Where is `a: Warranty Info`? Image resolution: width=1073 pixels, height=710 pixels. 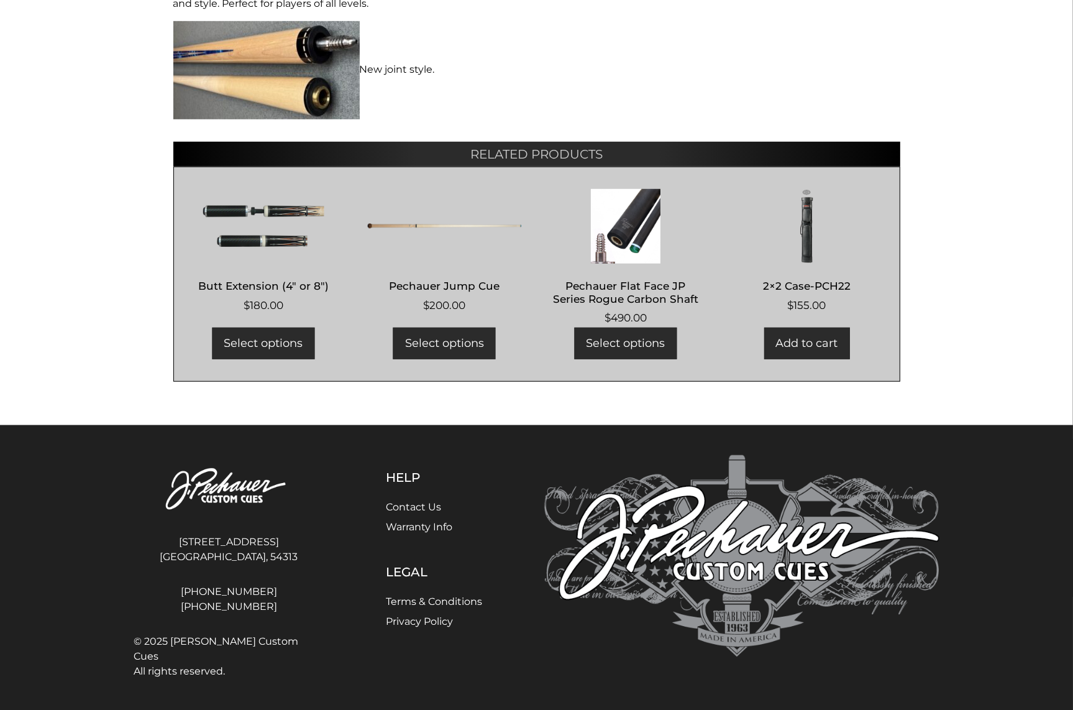 a: Warranty Info is located at coordinates (419, 526).